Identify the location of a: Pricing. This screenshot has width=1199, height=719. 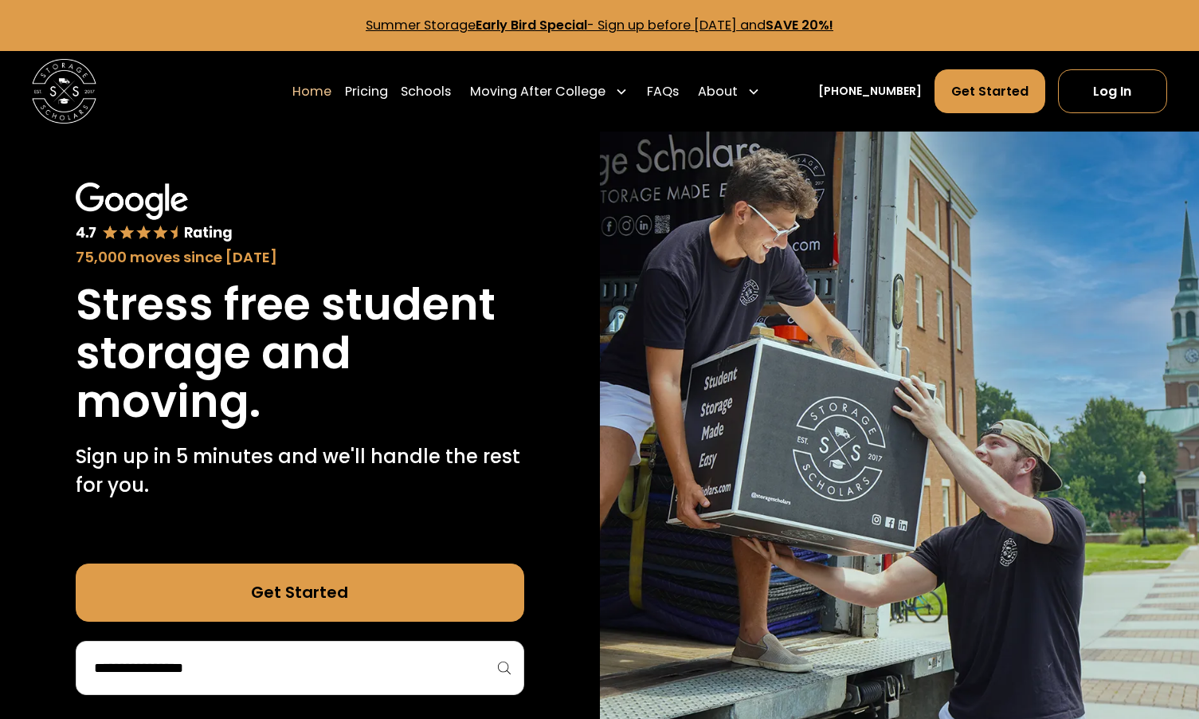
(367, 91).